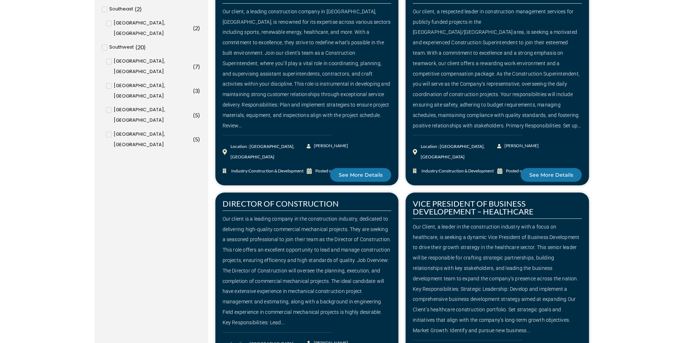 The height and width of the screenshot is (343, 685). What do you see at coordinates (473, 207) in the screenshot?
I see `a: VICE PRESIDENT OF BUSINESS DEVELOPEMENT – HEALTHCARE` at bounding box center [473, 207].